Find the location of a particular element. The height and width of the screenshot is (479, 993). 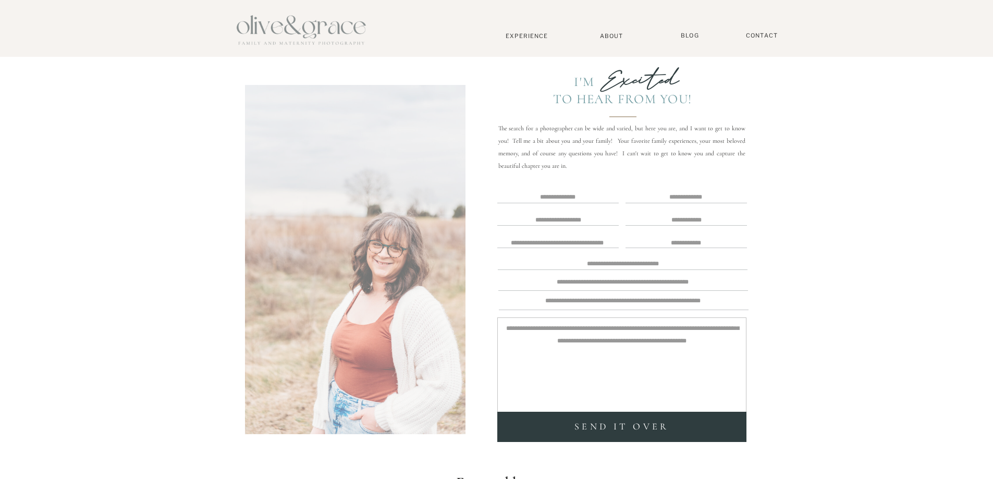

div: I'm is located at coordinates (577, 82).